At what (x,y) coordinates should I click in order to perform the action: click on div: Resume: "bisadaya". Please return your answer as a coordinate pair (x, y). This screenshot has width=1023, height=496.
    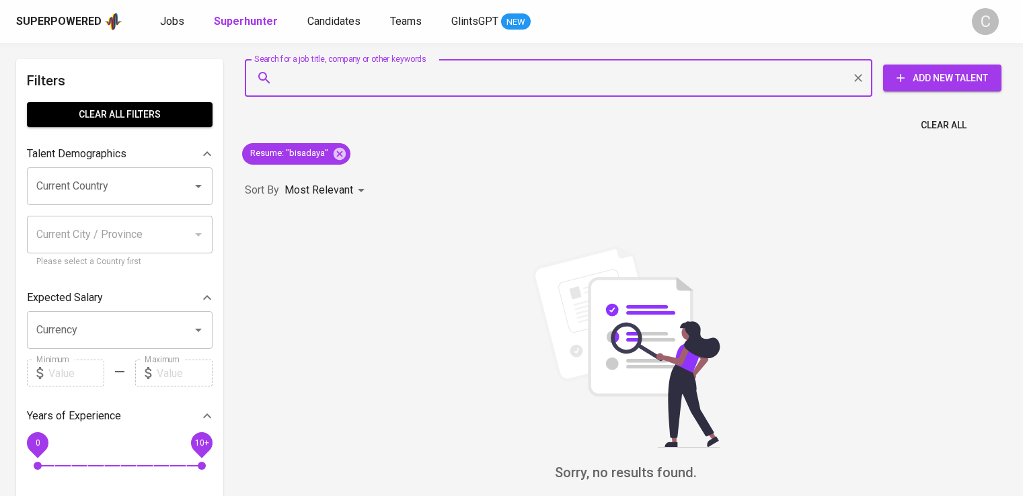
    Looking at the image, I should click on (296, 154).